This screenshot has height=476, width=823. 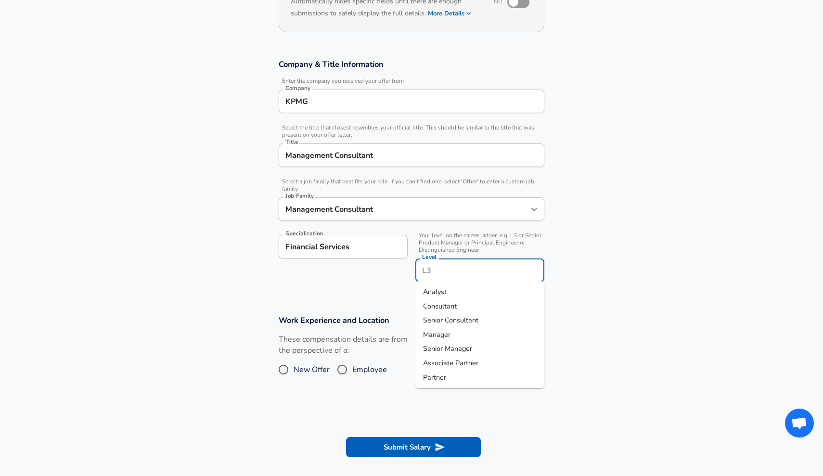 I want to click on label: Job Family, so click(x=299, y=196).